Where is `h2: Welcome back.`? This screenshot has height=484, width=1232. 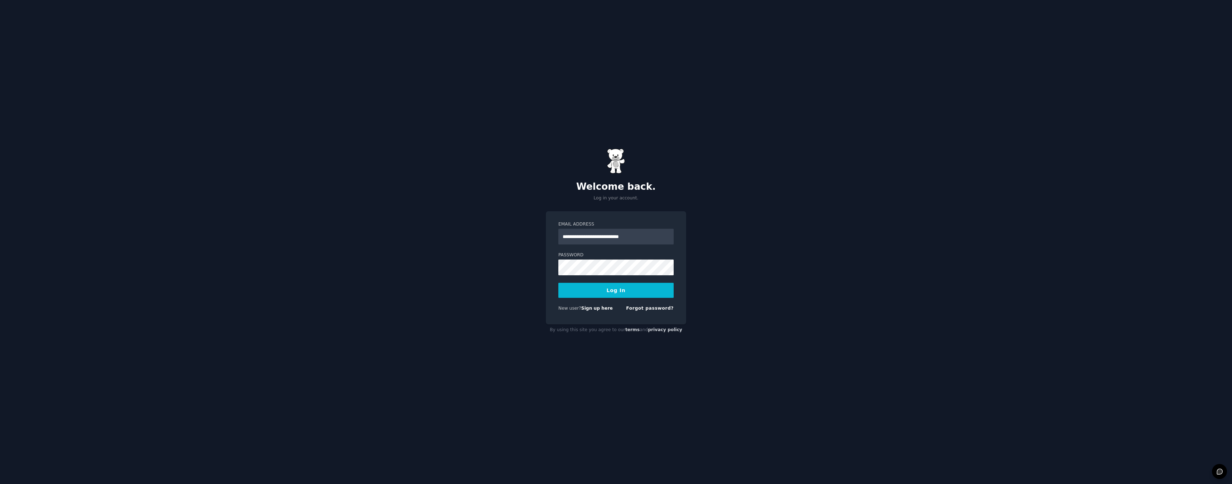 h2: Welcome back. is located at coordinates (616, 187).